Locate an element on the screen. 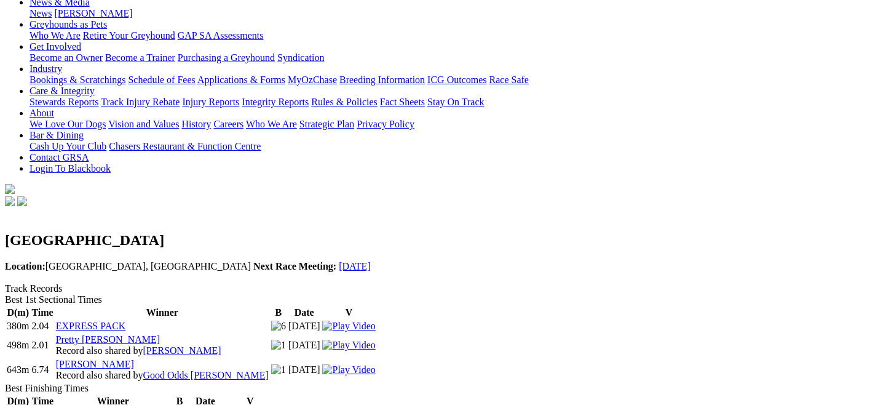 This screenshot has height=405, width=886. div: Get Involved is located at coordinates (455, 58).